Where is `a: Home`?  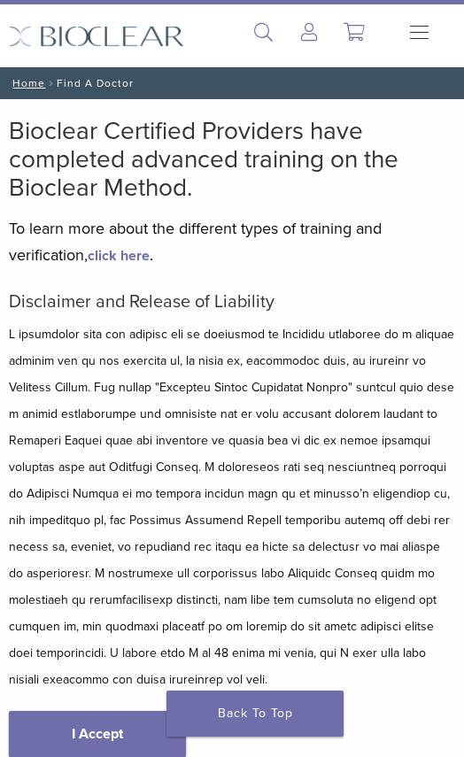
a: Home is located at coordinates (26, 83).